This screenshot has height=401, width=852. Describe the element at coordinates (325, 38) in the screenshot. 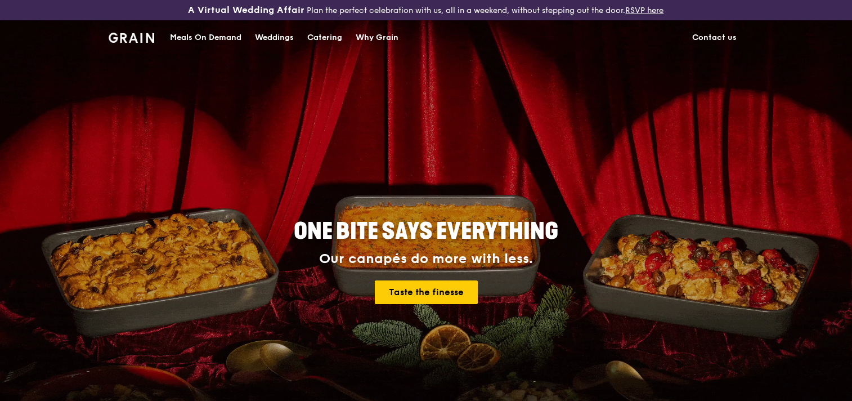

I see `div: Catering` at that location.